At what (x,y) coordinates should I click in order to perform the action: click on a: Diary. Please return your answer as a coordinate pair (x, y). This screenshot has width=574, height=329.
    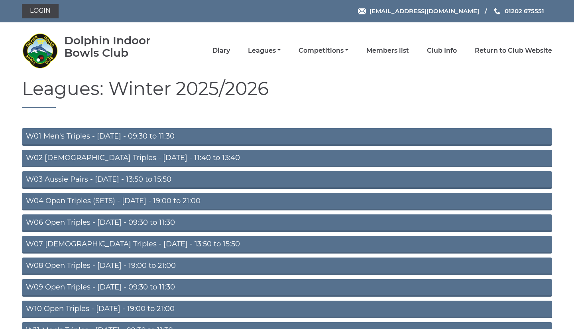
    Looking at the image, I should click on (221, 51).